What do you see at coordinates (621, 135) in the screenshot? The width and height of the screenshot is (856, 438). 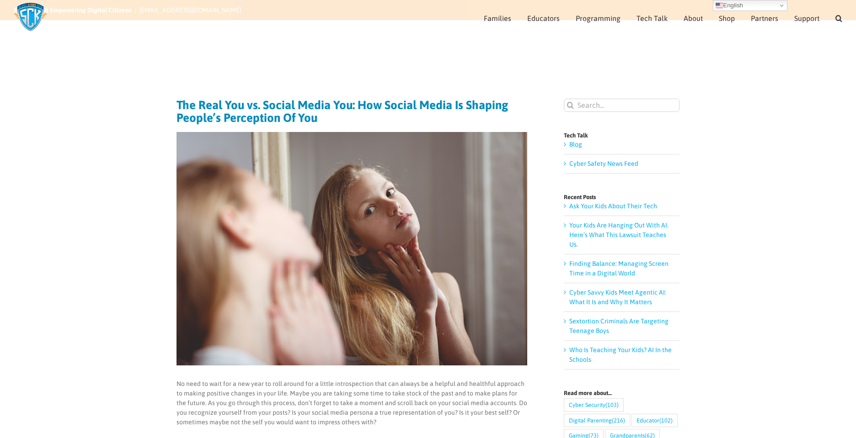 I see `h4: Tech Talk` at bounding box center [621, 135].